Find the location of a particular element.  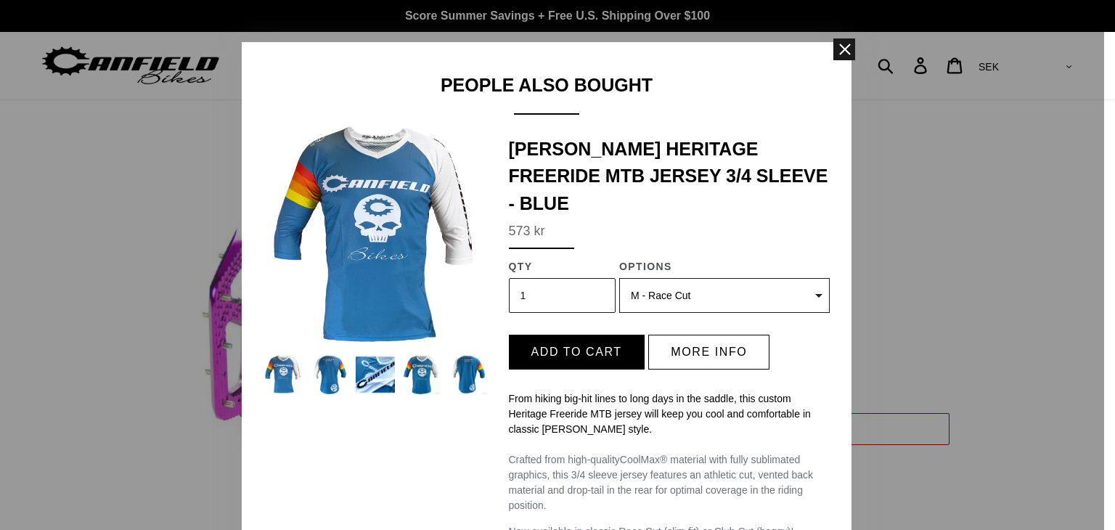

img: Canfield-Hertiage-Jersey-Blue-Front.jpg is located at coordinates (375, 237).